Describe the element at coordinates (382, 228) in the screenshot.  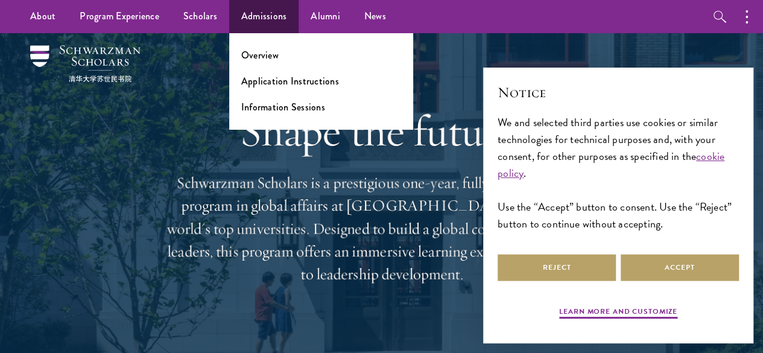
I see `p: Schwarzman Scholars is a prestigious one-year, fully funded master’s program in global affairs at...` at that location.